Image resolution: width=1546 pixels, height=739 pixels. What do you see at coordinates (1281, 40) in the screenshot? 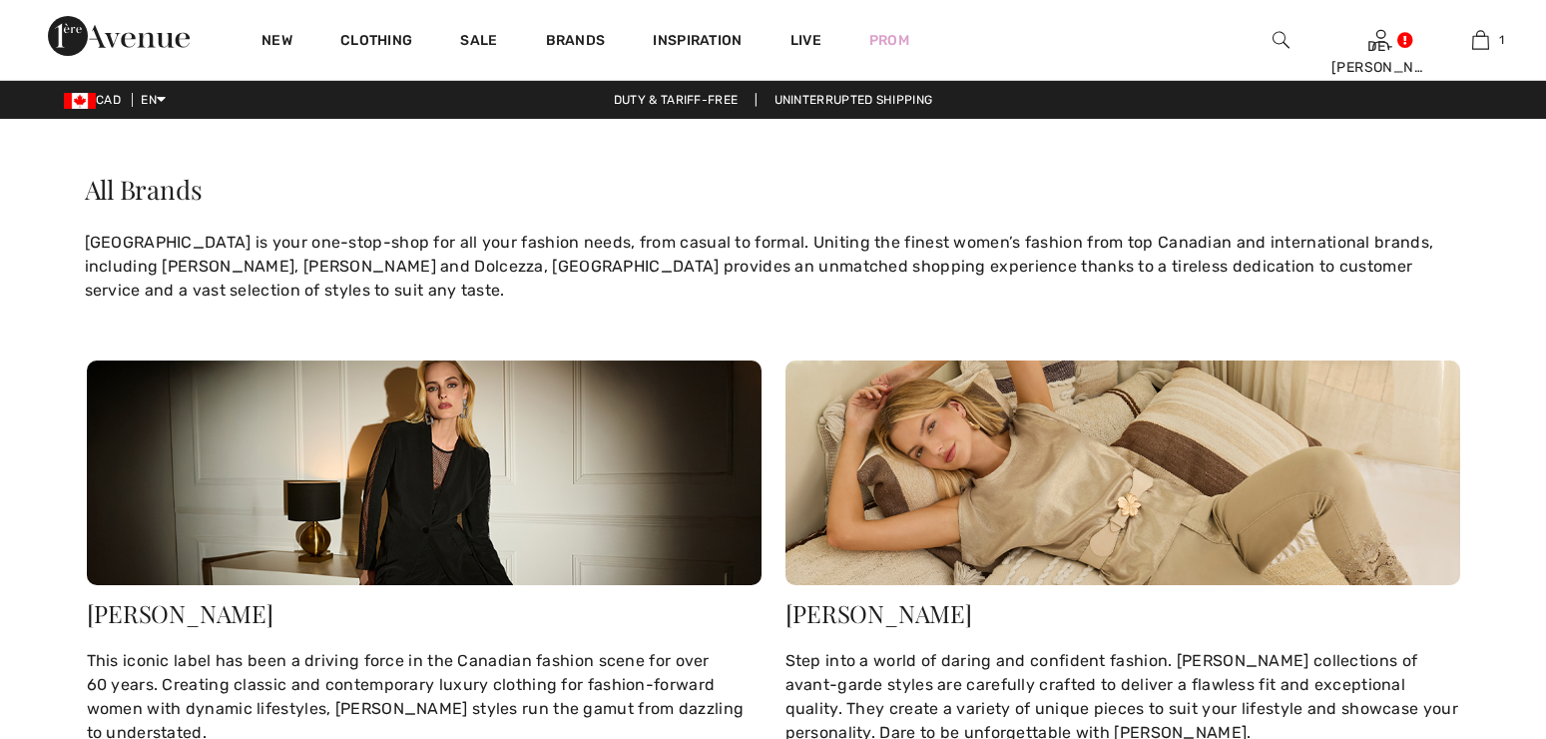
I see `img: search the website` at bounding box center [1281, 40].